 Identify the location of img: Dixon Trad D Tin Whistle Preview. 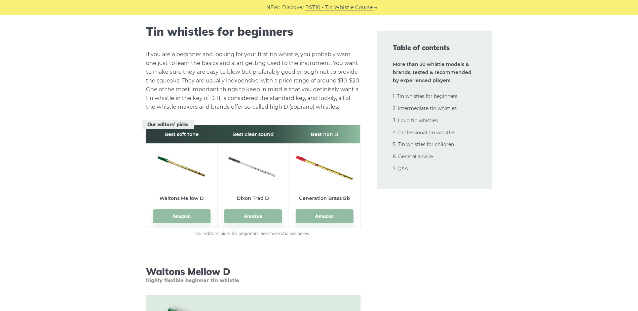
(253, 166).